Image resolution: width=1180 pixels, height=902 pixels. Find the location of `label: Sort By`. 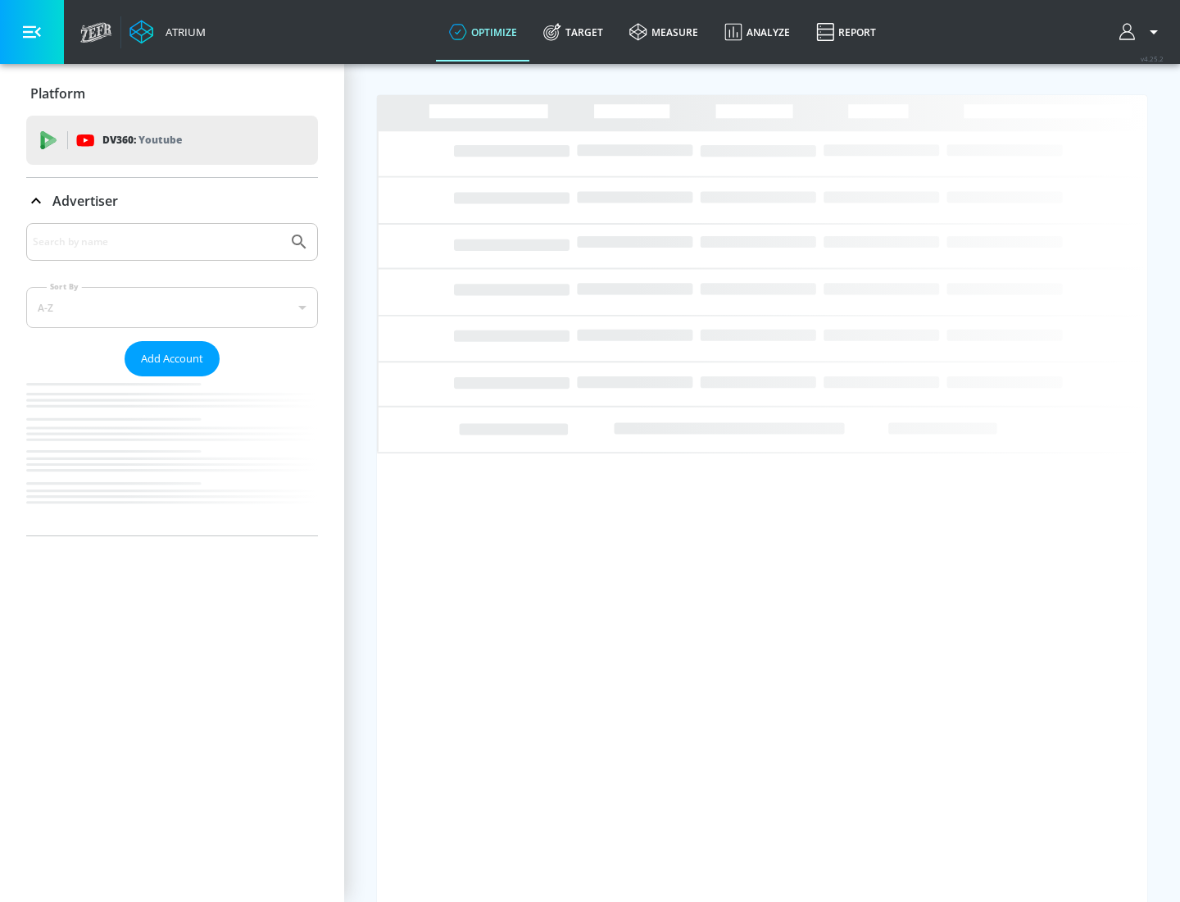

label: Sort By is located at coordinates (64, 286).